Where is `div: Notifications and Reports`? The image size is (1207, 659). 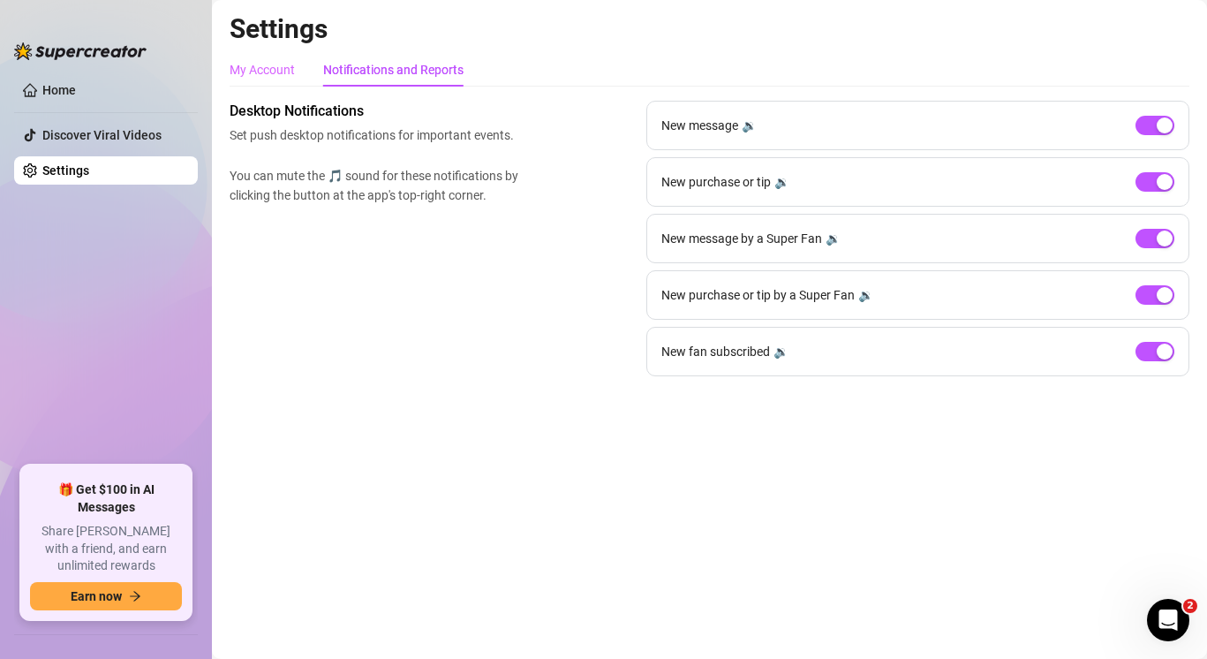
div: Notifications and Reports is located at coordinates (393, 70).